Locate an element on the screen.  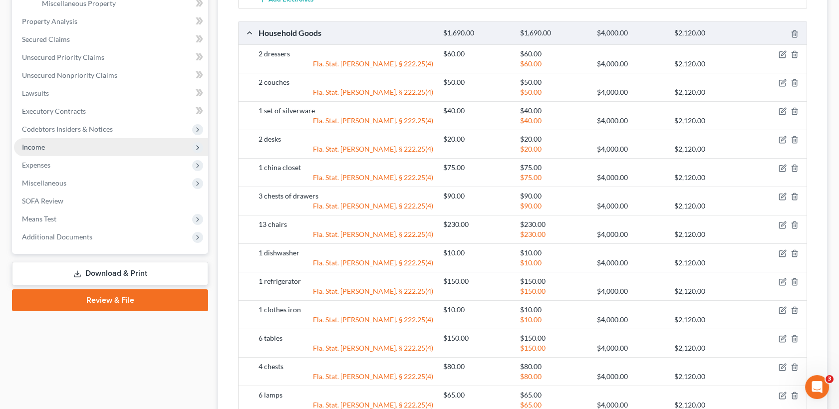
div: 2 desks is located at coordinates (346, 139).